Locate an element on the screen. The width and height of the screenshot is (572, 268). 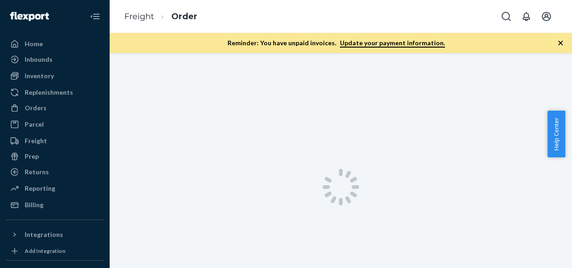
a: Replenishments is located at coordinates (55, 92).